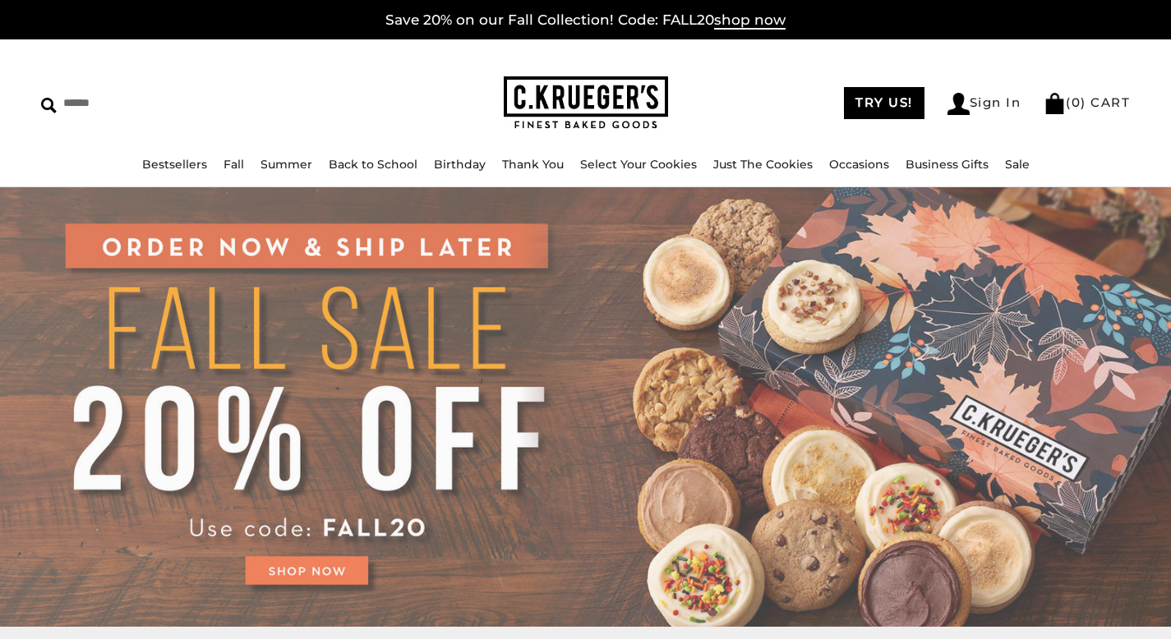  I want to click on a: Thank You, so click(533, 164).